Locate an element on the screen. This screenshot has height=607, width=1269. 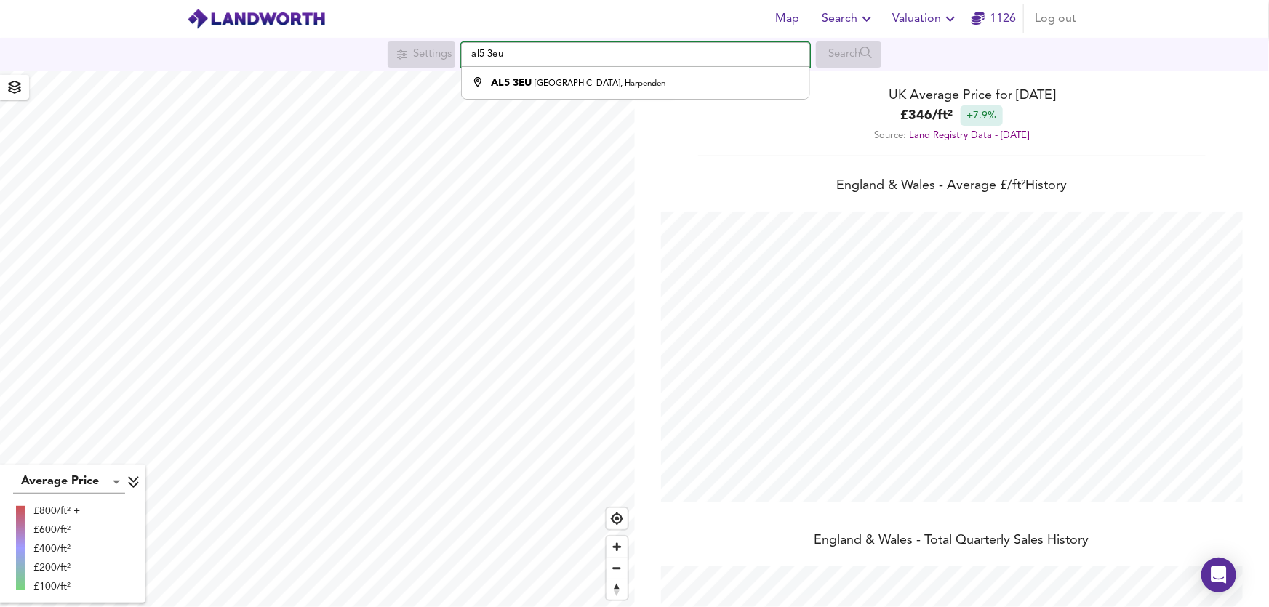
img: logo is located at coordinates (256, 19).